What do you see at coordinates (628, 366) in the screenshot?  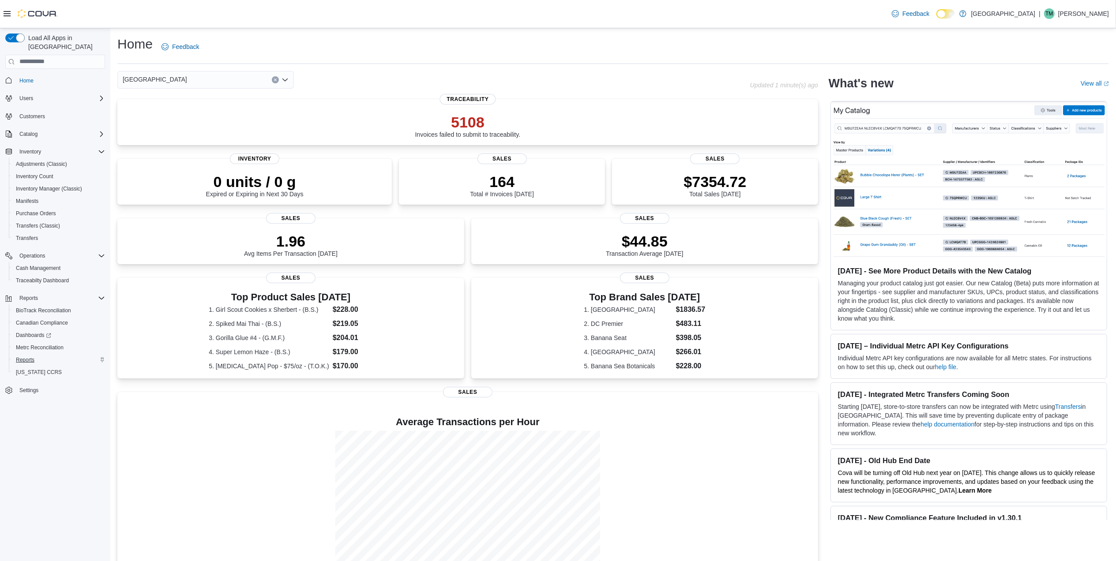 I see `dt: 5. Banana Sea Botanicals` at bounding box center [628, 366].